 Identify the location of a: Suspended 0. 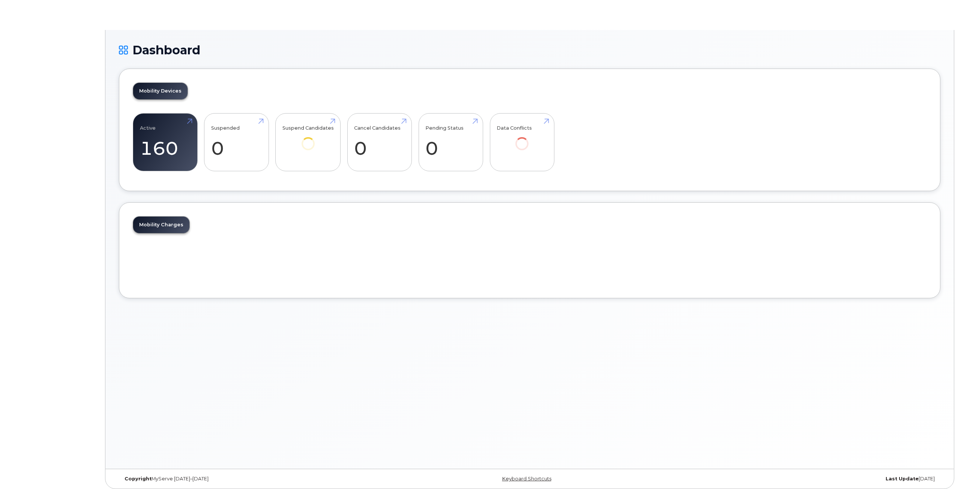
(236, 143).